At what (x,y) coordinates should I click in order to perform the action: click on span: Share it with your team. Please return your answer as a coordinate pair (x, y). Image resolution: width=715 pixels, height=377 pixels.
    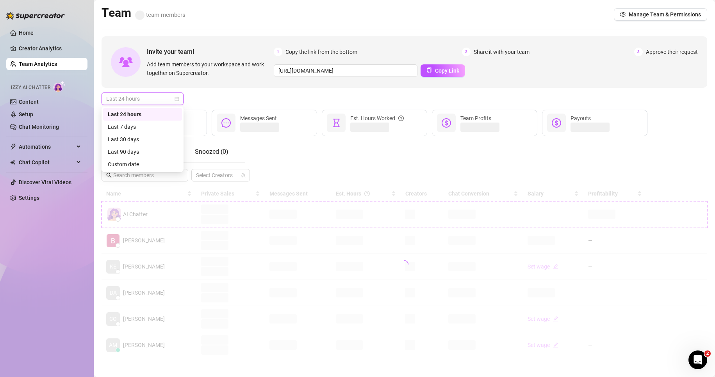
    Looking at the image, I should click on (502, 52).